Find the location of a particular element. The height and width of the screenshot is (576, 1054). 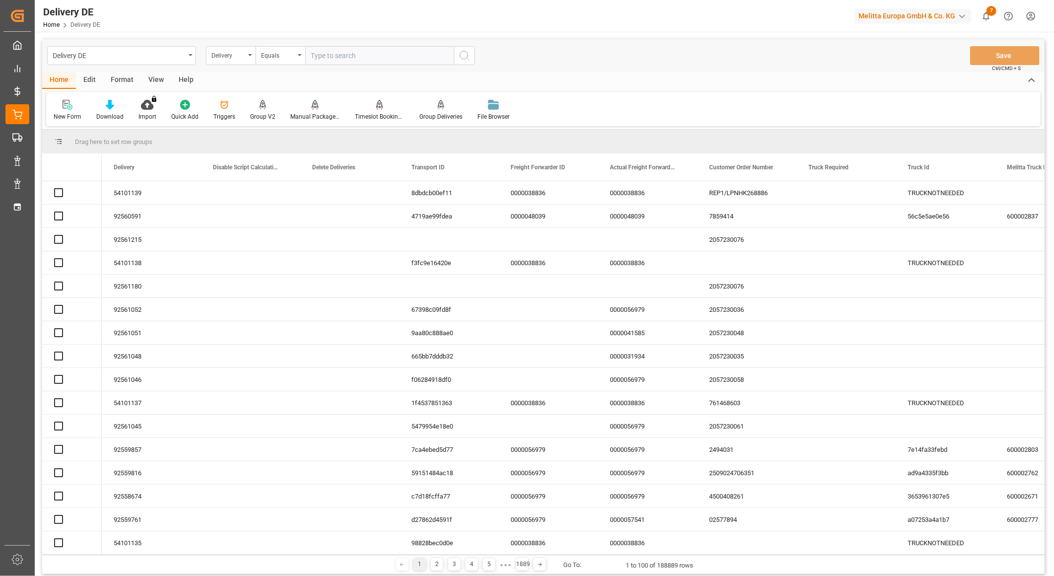

div: Delivery DE is located at coordinates (119, 55).